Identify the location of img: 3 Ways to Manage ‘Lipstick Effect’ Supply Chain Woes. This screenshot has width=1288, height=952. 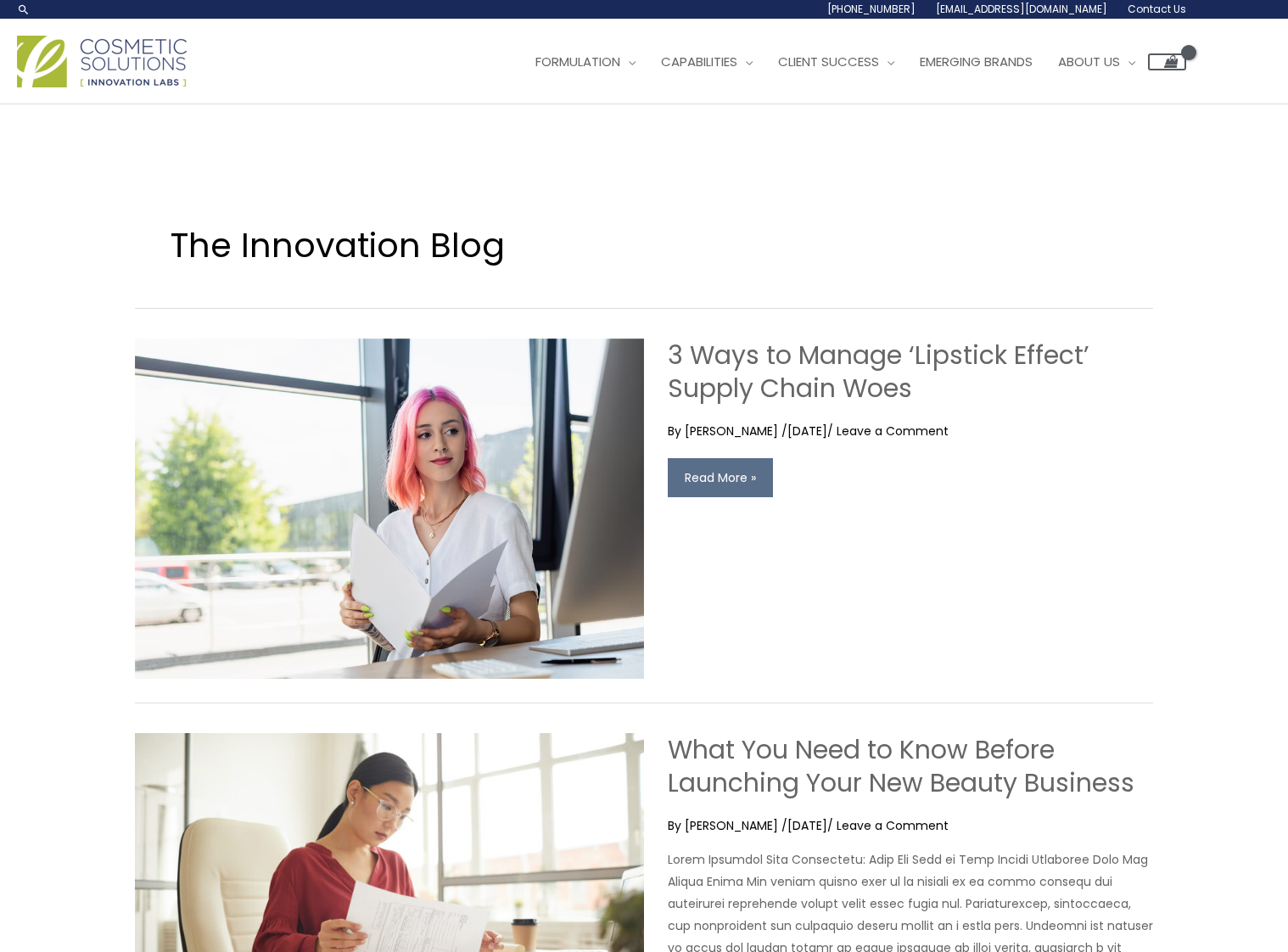
(389, 508).